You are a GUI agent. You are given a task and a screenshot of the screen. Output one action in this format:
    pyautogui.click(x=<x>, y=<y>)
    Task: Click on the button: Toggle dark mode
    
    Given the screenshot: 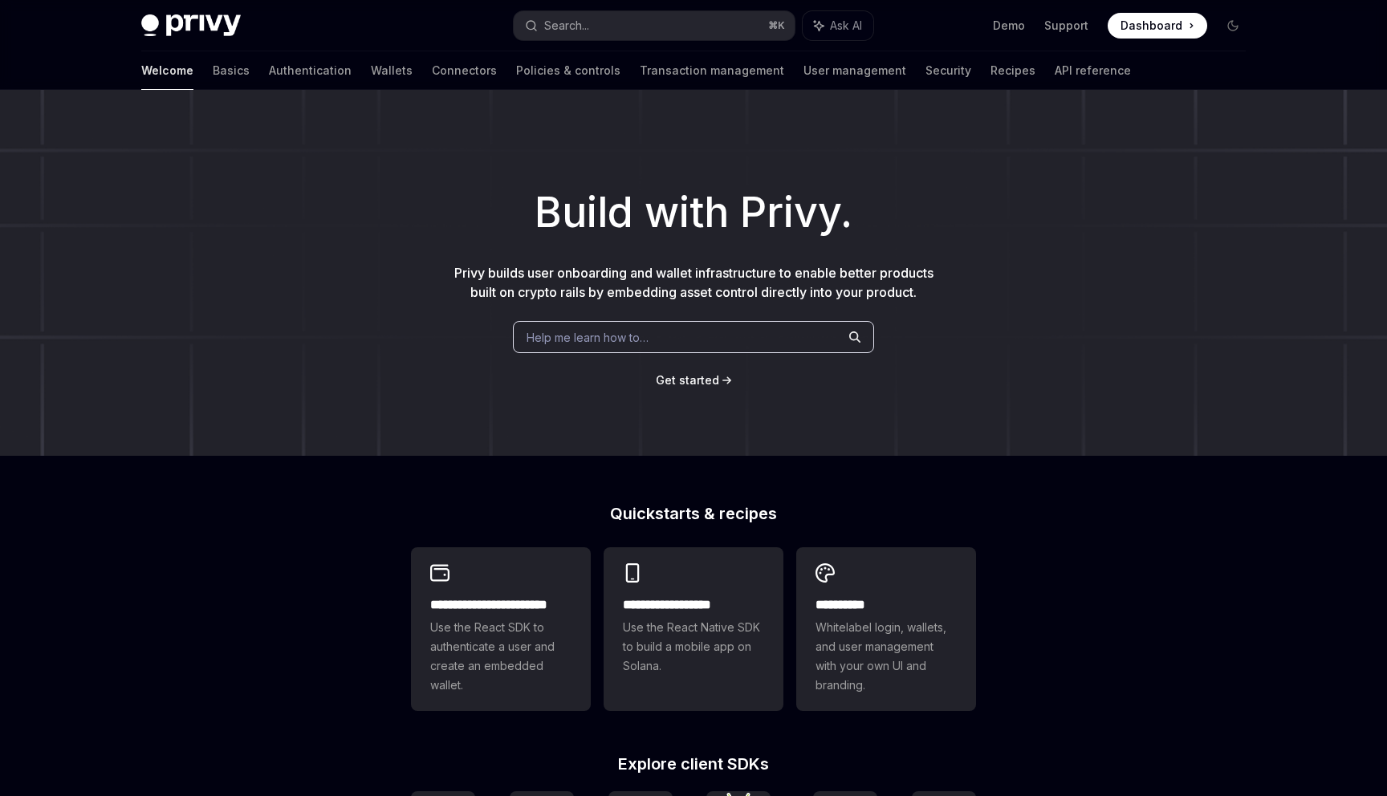 What is the action you would take?
    pyautogui.click(x=1233, y=26)
    